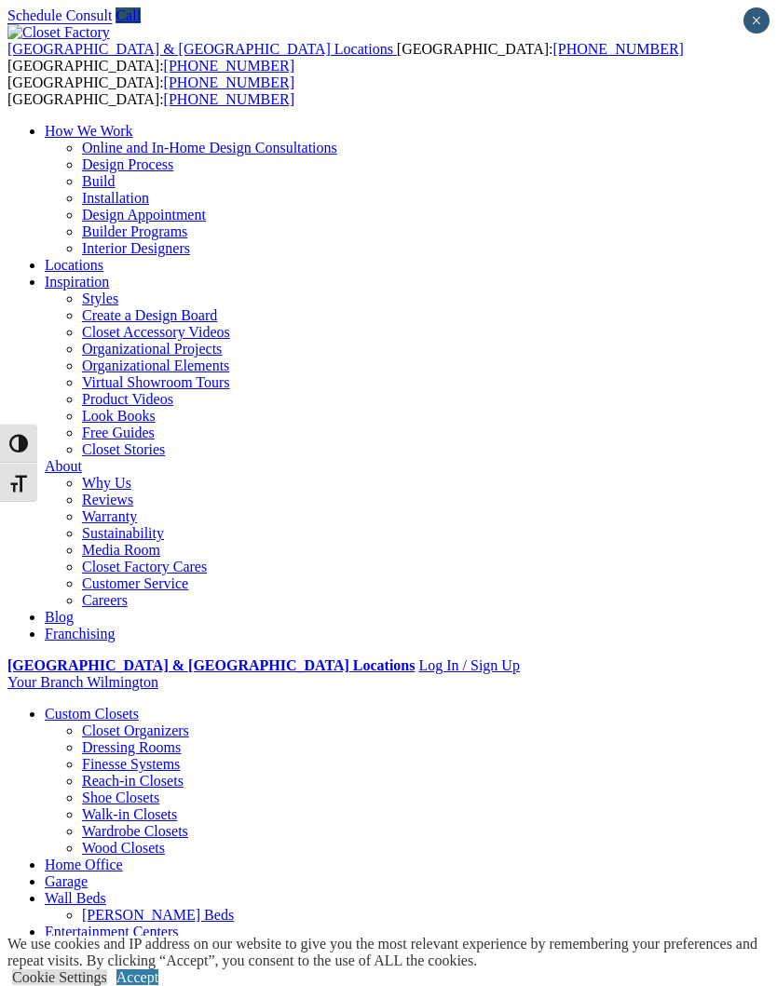 The image size is (777, 986). What do you see at coordinates (135, 831) in the screenshot?
I see `a: Wardrobe Closets` at bounding box center [135, 831].